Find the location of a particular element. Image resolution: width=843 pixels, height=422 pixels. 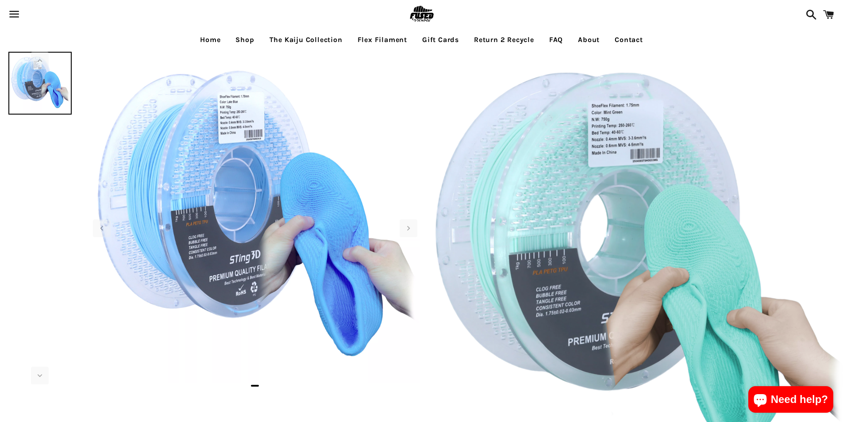

a: Home is located at coordinates (210, 40).